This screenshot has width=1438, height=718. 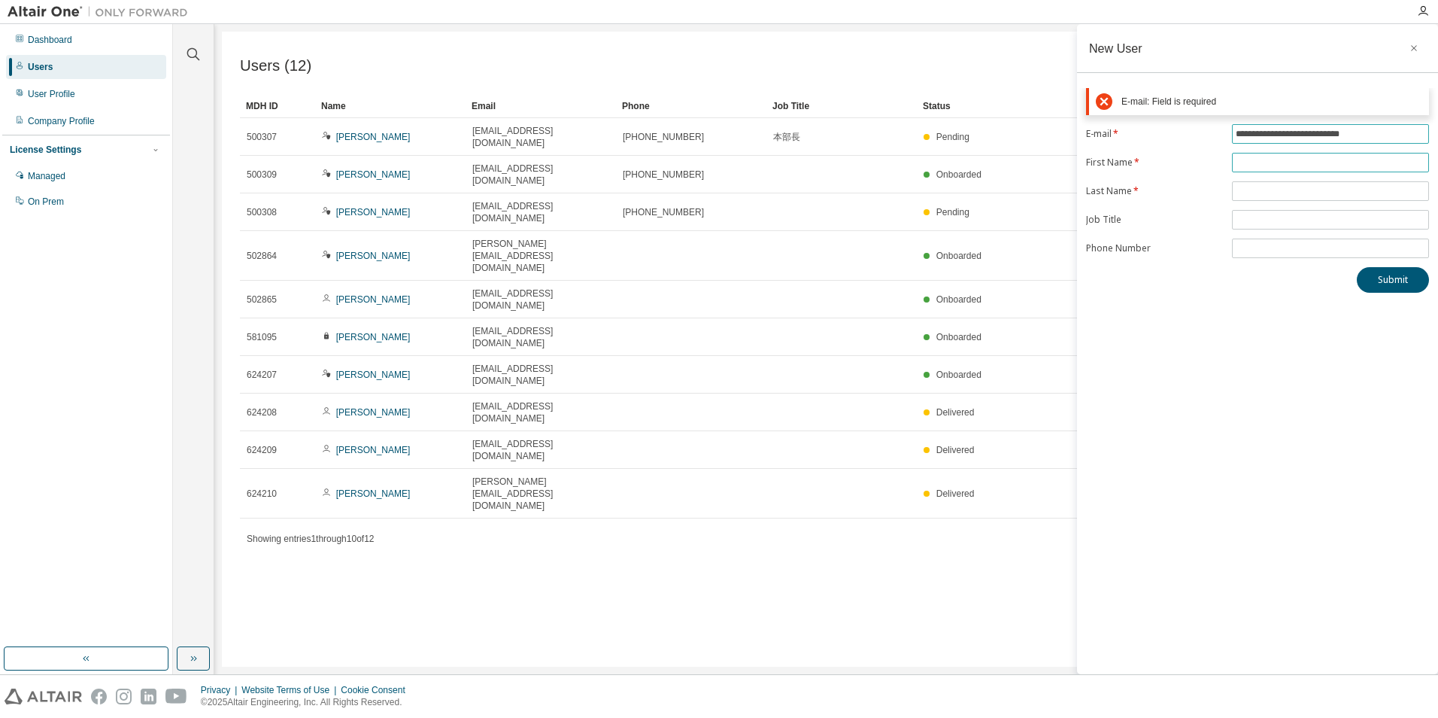 What do you see at coordinates (46, 202) in the screenshot?
I see `div: On Prem` at bounding box center [46, 202].